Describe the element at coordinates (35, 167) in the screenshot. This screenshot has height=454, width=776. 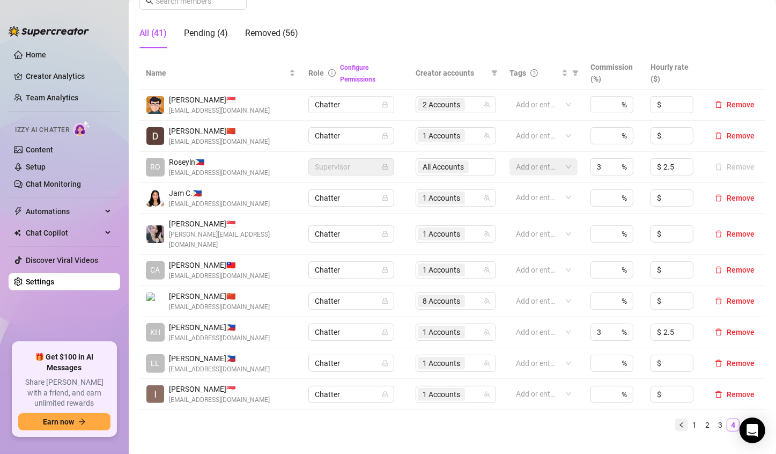
I see `a: Setup` at that location.